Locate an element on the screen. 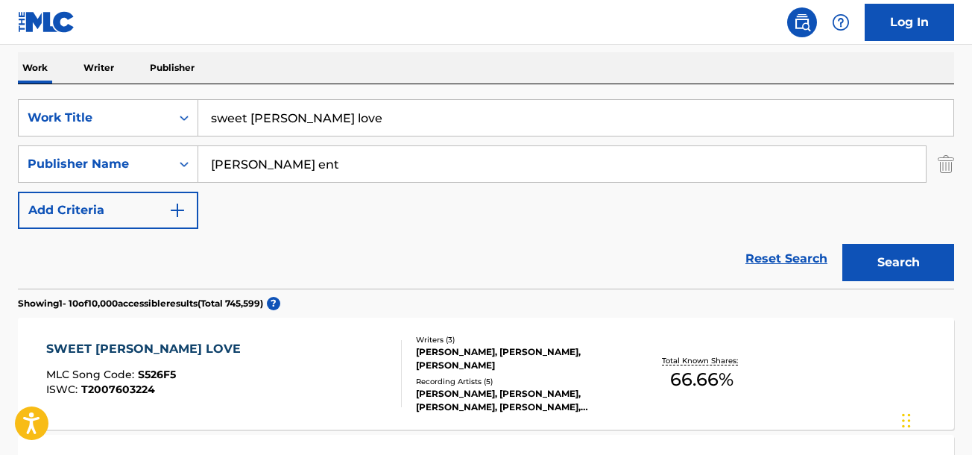 This screenshot has height=455, width=972. div: Help is located at coordinates (841, 22).